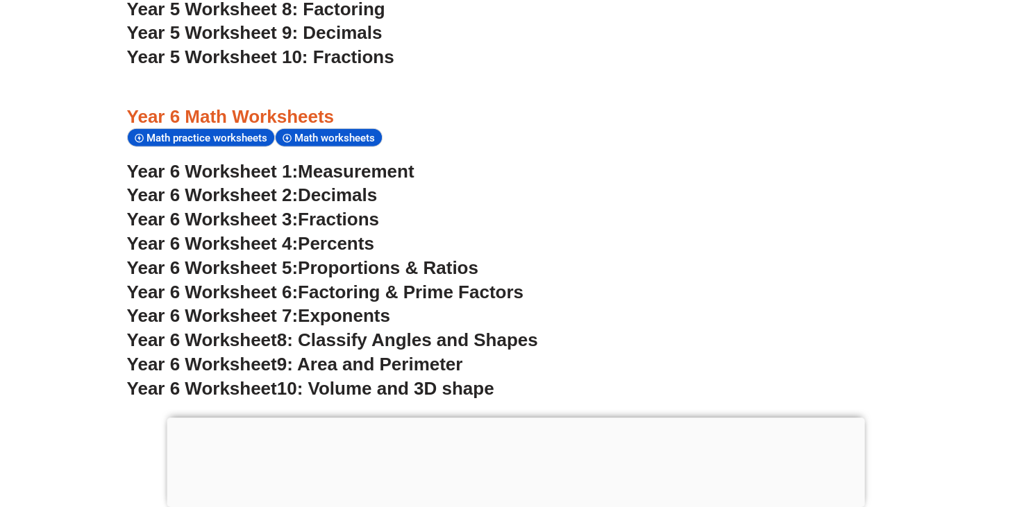 This screenshot has width=1031, height=507. What do you see at coordinates (252, 195) in the screenshot?
I see `a: Year 6 Worksheet 2:Decimals` at bounding box center [252, 195].